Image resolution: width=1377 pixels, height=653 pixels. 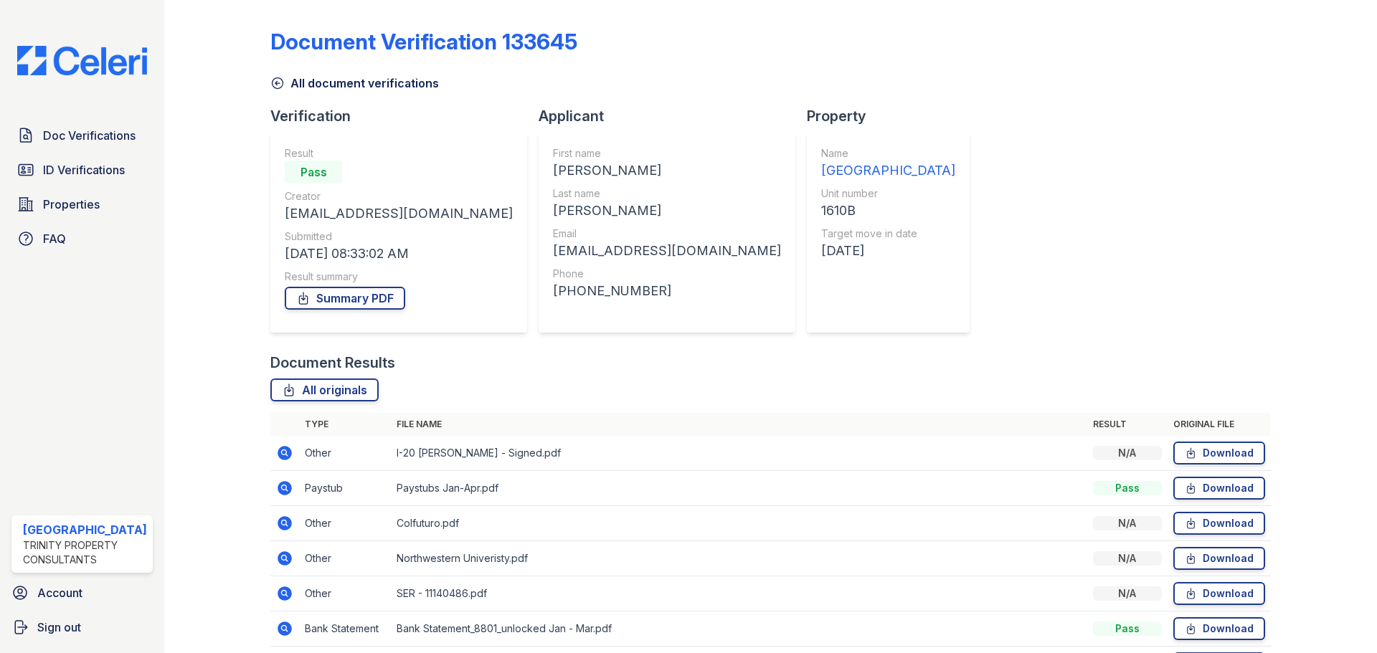 What do you see at coordinates (739, 594) in the screenshot?
I see `td: SER - 11140486.pdf` at bounding box center [739, 594].